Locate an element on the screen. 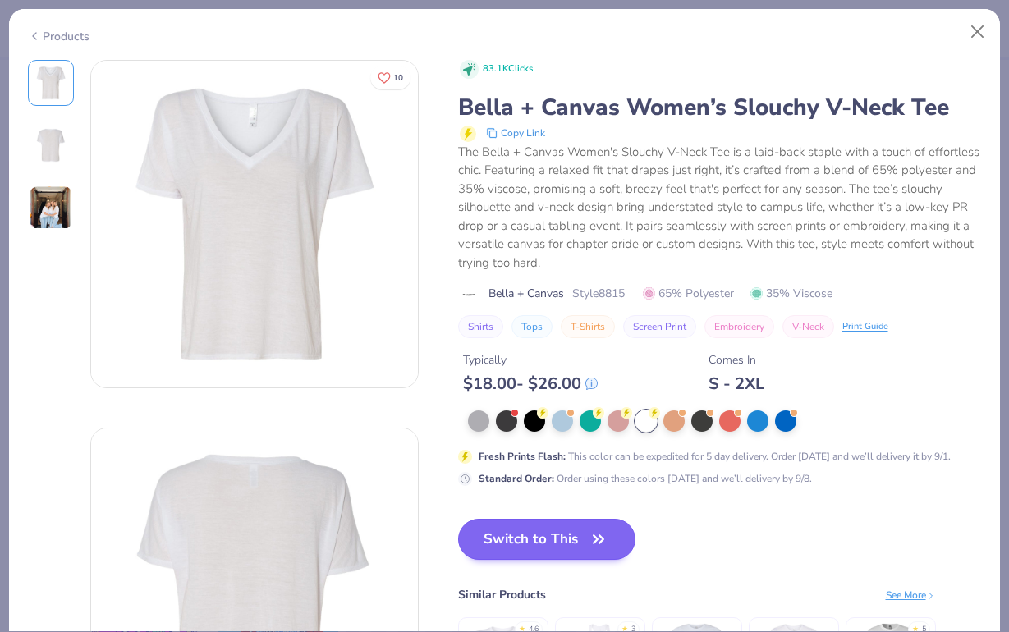 This screenshot has width=1009, height=632. img: User generated content is located at coordinates (51, 208).